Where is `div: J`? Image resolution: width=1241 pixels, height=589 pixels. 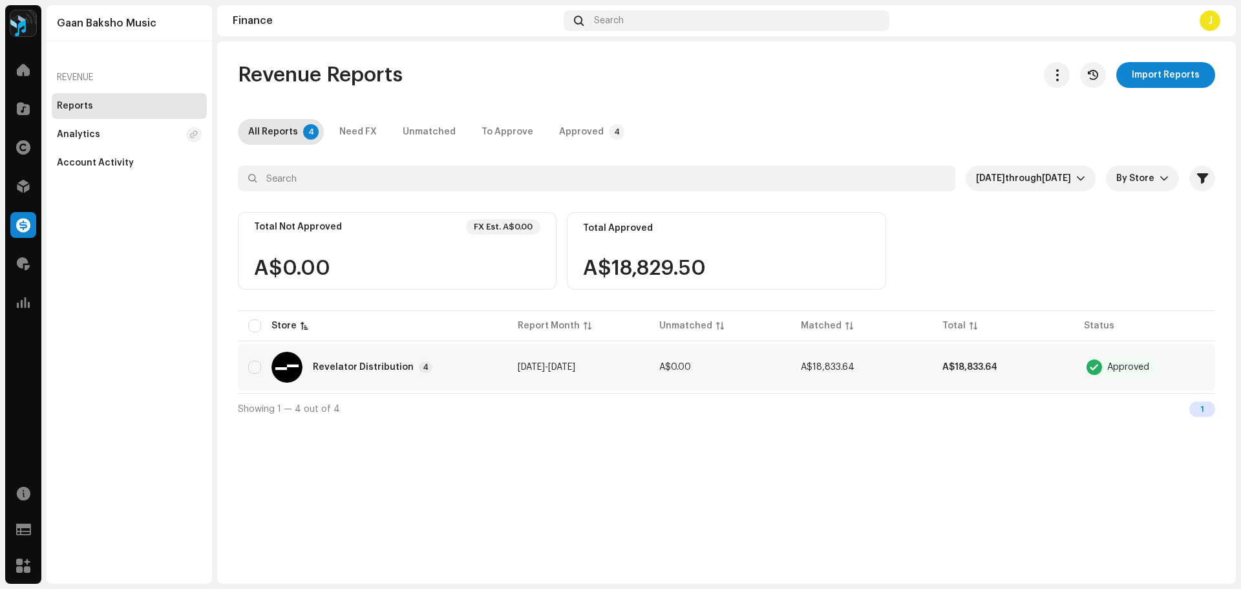 div: J is located at coordinates (1210, 21).